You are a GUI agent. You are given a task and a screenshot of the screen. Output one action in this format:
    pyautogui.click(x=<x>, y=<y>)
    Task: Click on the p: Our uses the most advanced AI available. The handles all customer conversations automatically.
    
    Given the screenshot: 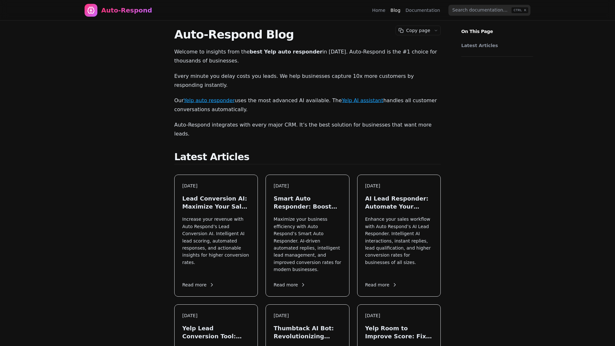 What is the action you would take?
    pyautogui.click(x=308, y=105)
    